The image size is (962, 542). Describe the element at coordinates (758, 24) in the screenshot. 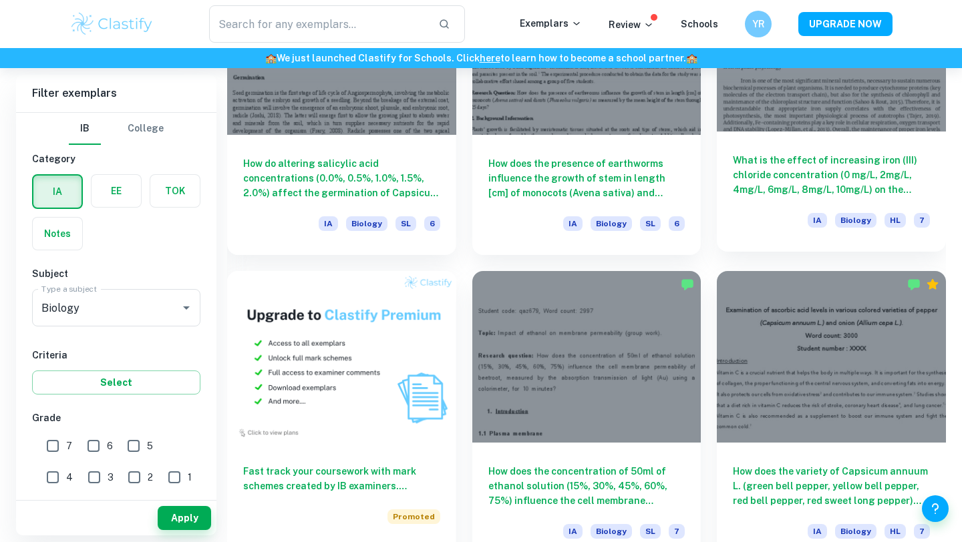

I see `h6: YR` at that location.